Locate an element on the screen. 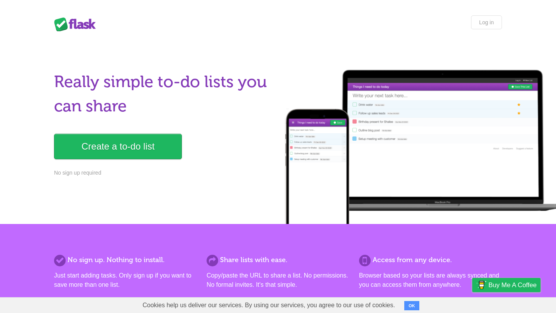  h2: Share lists with ease. is located at coordinates (278, 260).